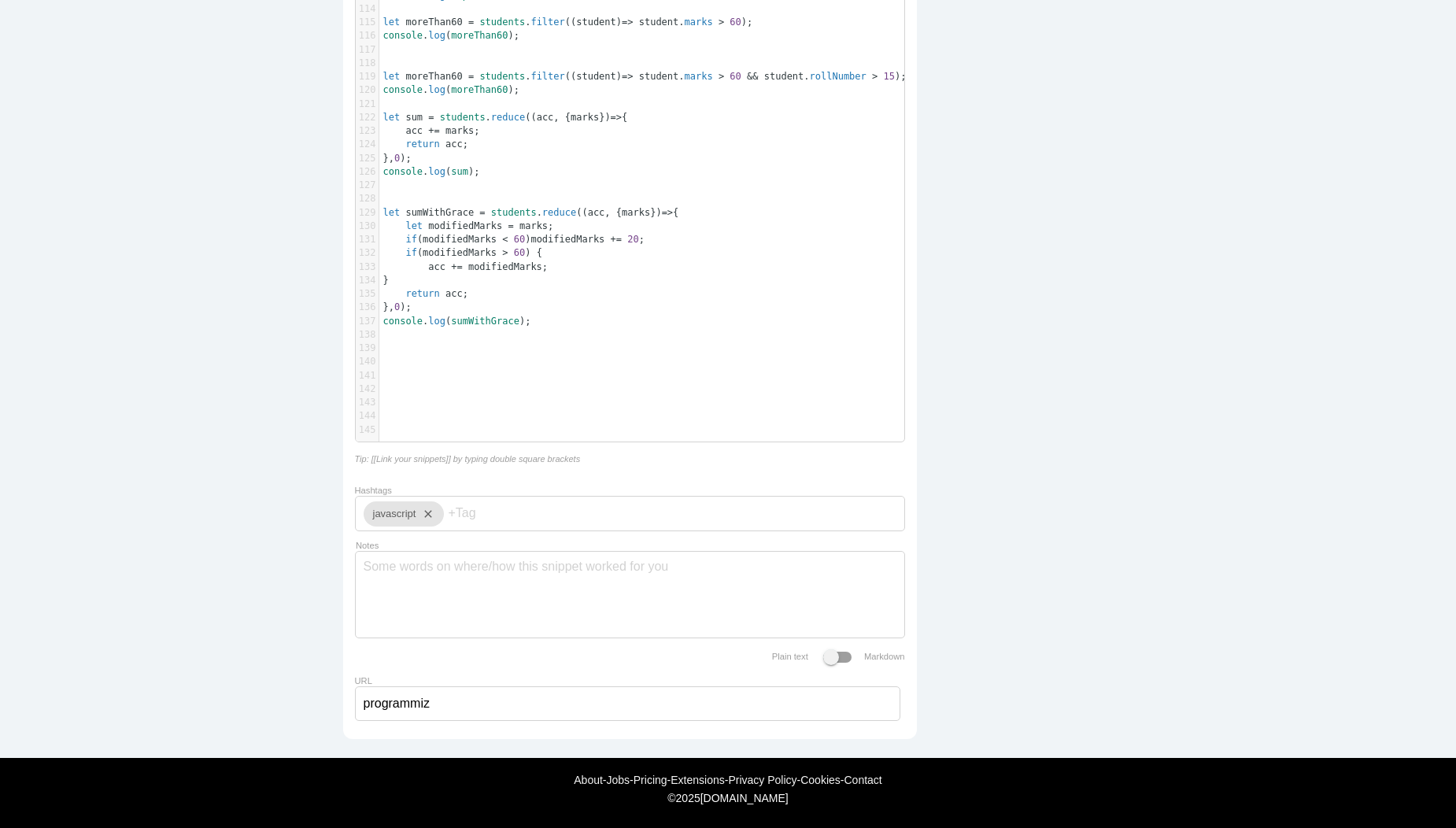 This screenshot has width=1456, height=828. What do you see at coordinates (367, 402) in the screenshot?
I see `div: 143` at bounding box center [367, 402].